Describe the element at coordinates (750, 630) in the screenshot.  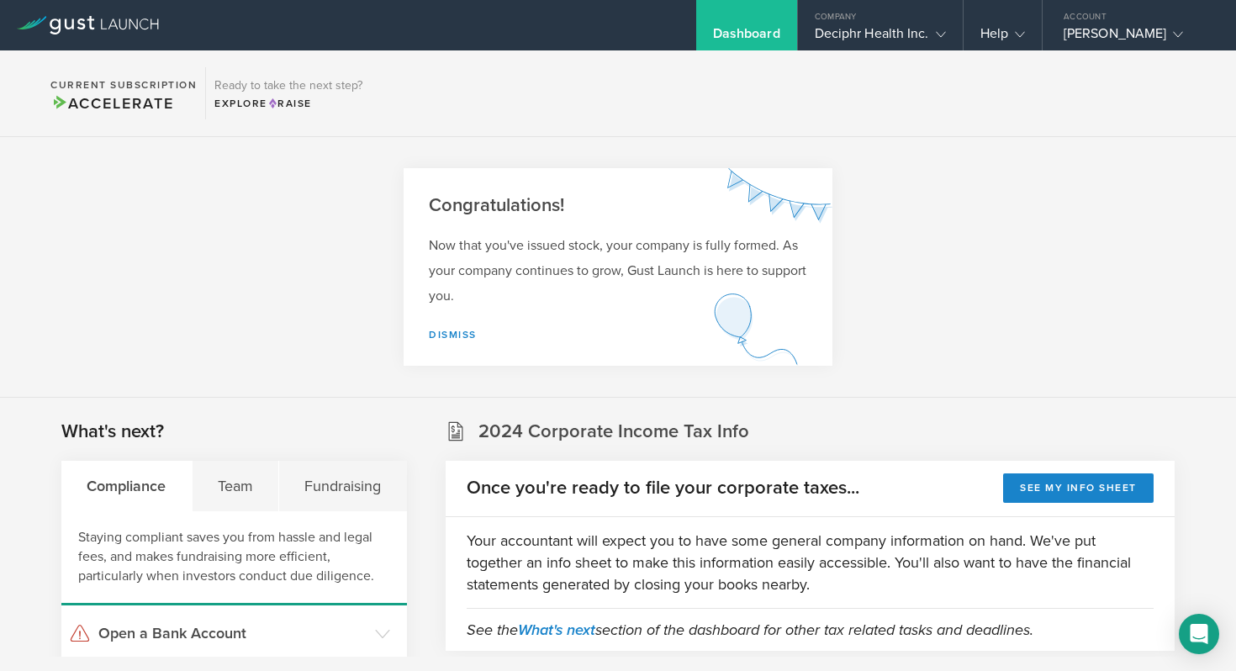
I see `em: See the section of the dashboard for other tax related tasks and deadlines.` at that location.